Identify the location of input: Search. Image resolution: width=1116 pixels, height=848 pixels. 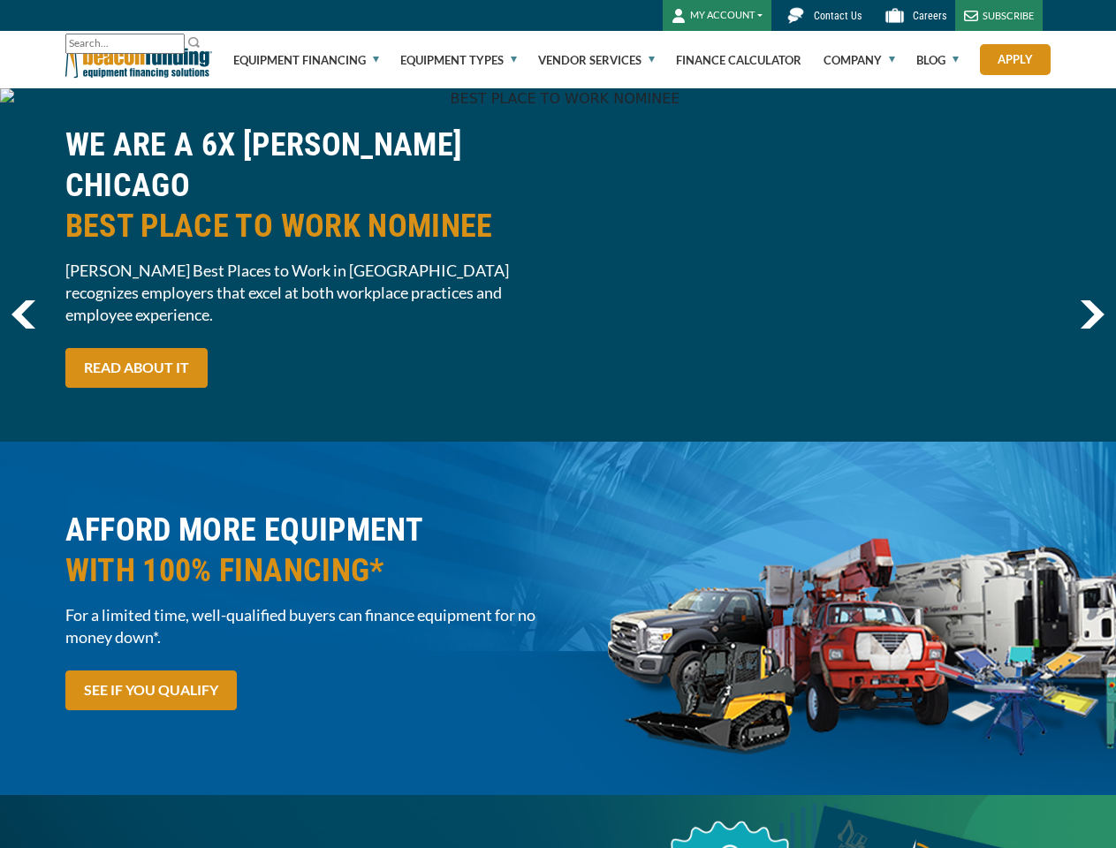
(125, 43).